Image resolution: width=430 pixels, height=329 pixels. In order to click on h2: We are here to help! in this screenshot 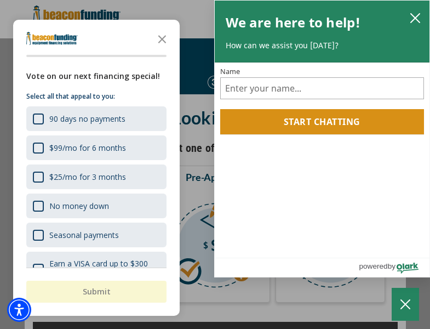, I will do `click(293, 22)`.